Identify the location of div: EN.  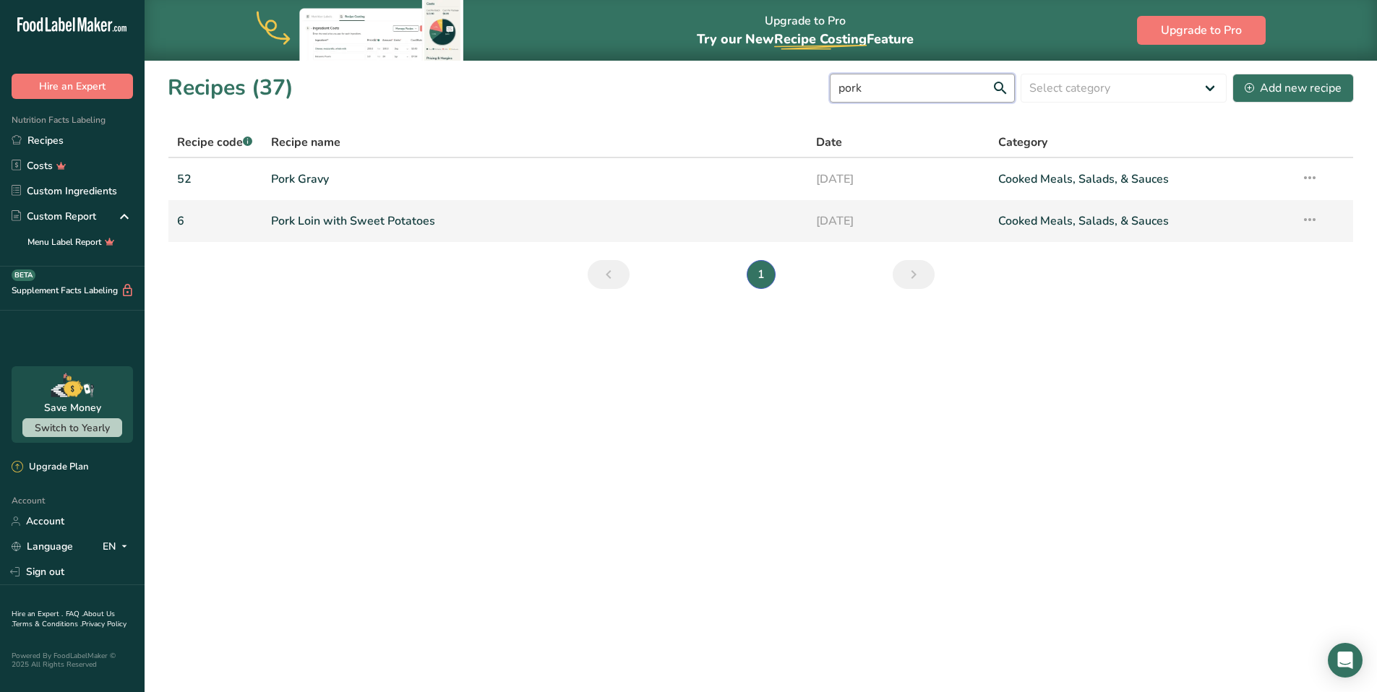
(118, 547).